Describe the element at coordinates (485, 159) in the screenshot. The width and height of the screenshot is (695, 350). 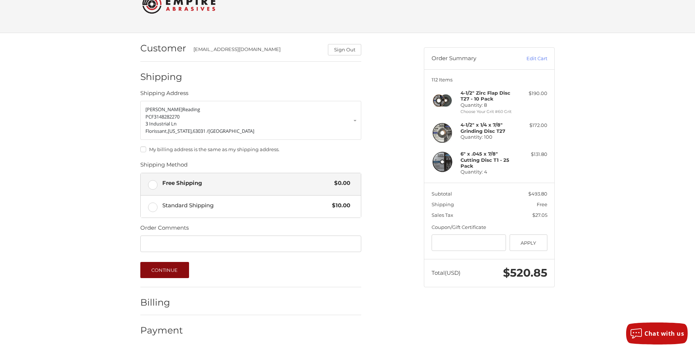
I see `strong: 6" x .045 x 7/8" Cutting Disc T1 - 25 Pack` at that location.